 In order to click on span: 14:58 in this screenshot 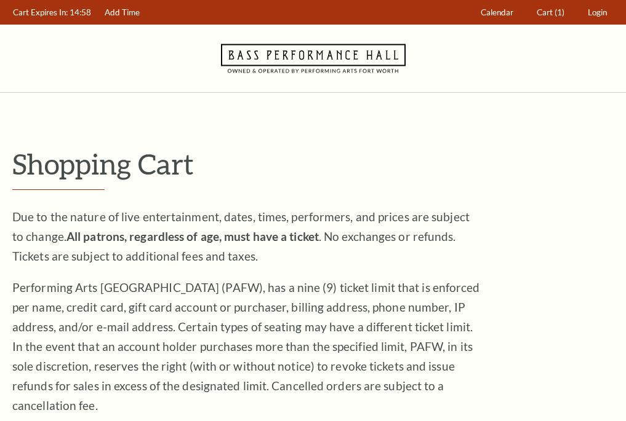, I will do `click(80, 12)`.